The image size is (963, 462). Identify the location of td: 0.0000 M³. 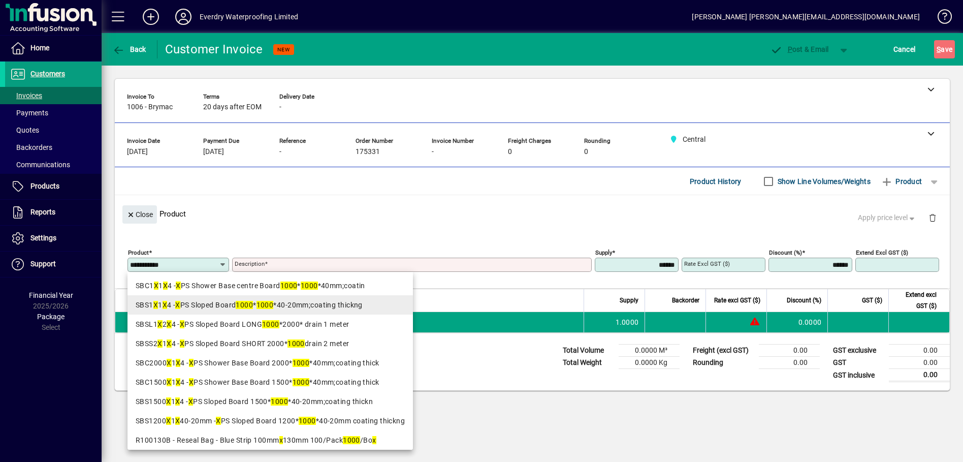
(649, 350).